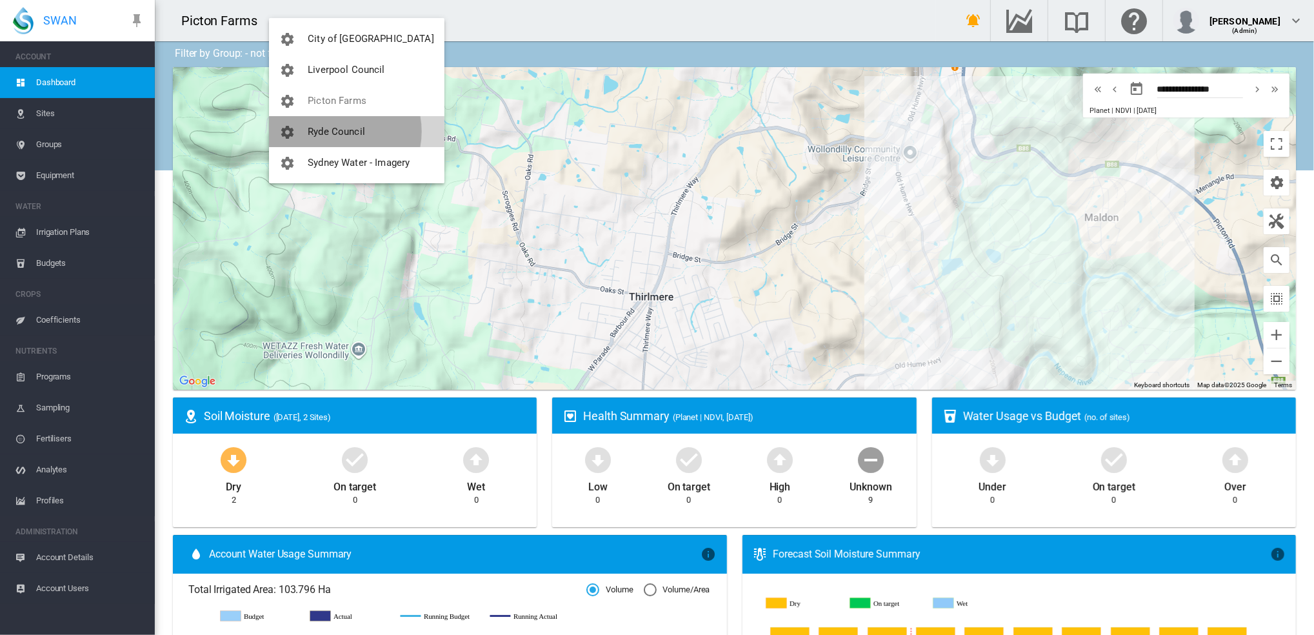 The height and width of the screenshot is (635, 1314). Describe the element at coordinates (337, 101) in the screenshot. I see `span: Picton Farms` at that location.